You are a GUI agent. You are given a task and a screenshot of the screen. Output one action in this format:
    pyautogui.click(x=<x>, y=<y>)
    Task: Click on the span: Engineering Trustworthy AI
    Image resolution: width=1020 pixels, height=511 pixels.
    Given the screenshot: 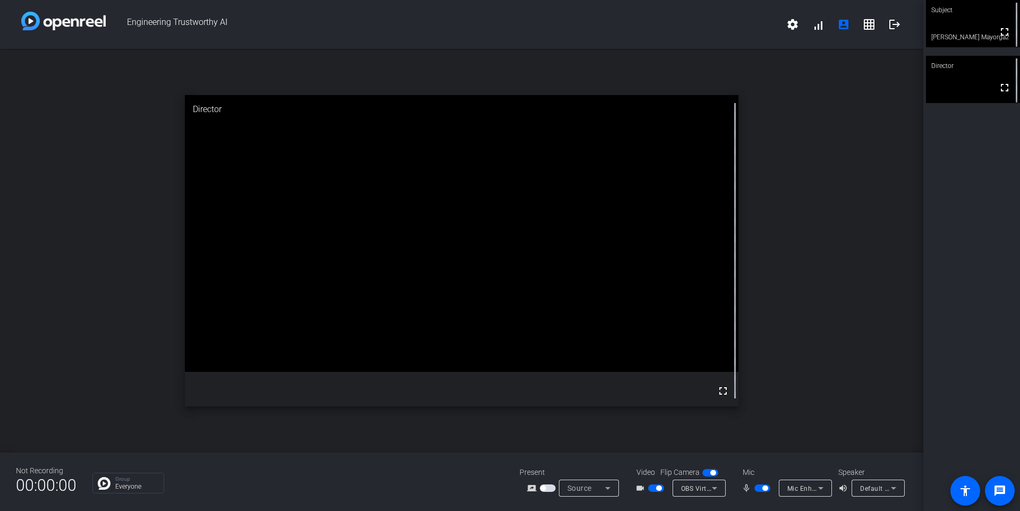 What is the action you would take?
    pyautogui.click(x=443, y=24)
    